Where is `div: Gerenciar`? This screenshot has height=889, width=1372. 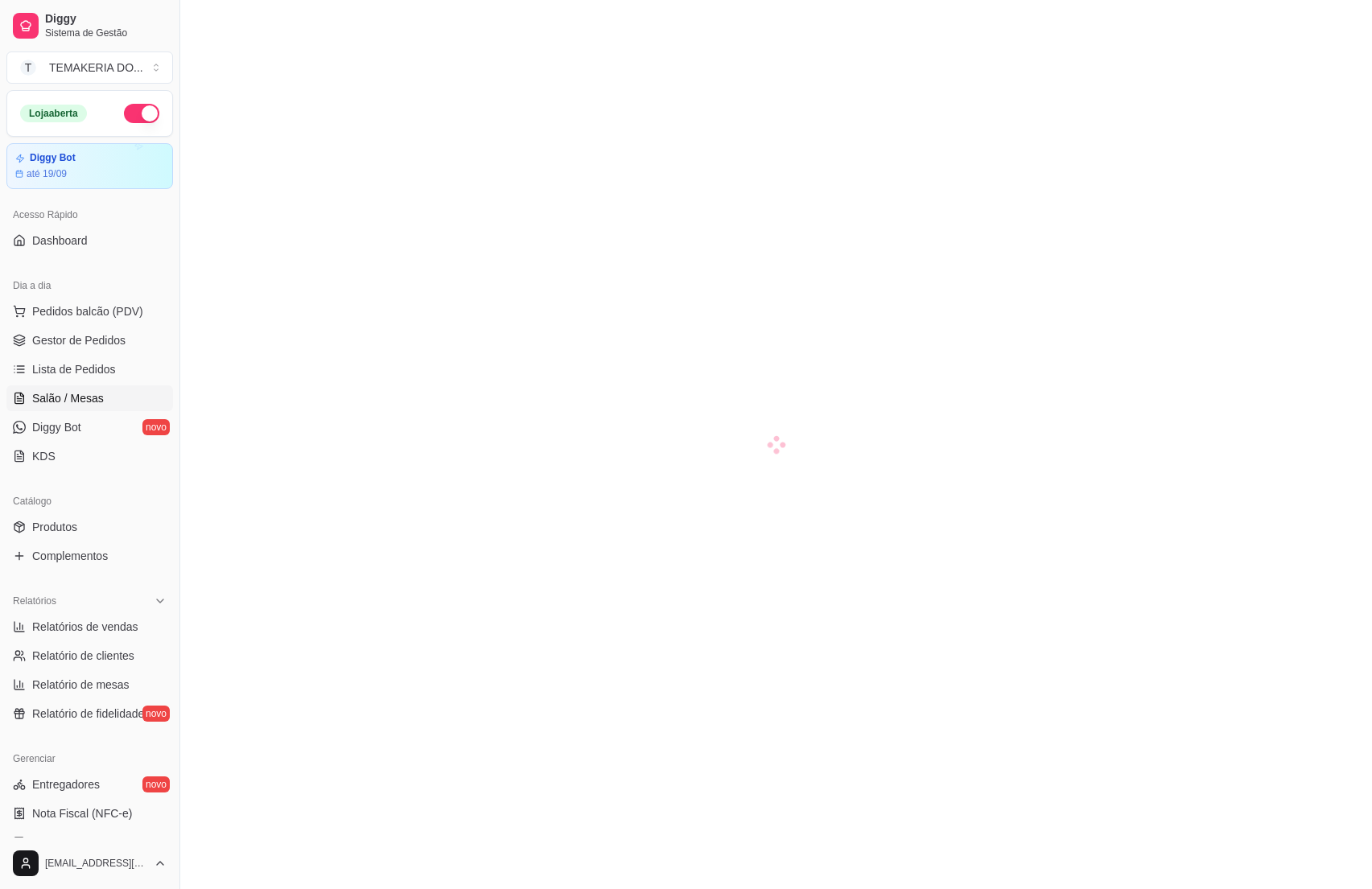 div: Gerenciar is located at coordinates (89, 758).